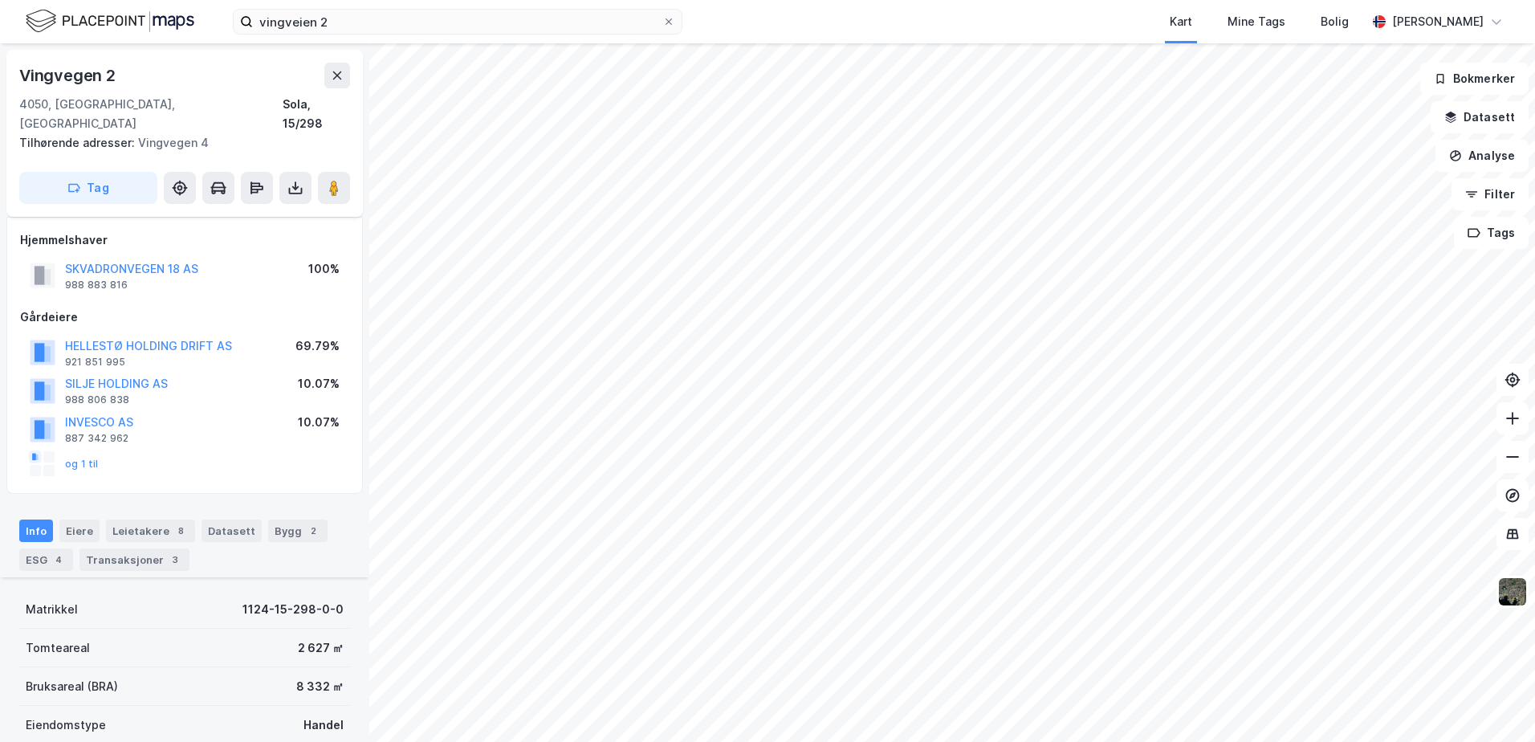 This screenshot has width=1535, height=742. I want to click on div: Bruksareal (BRA), so click(71, 687).